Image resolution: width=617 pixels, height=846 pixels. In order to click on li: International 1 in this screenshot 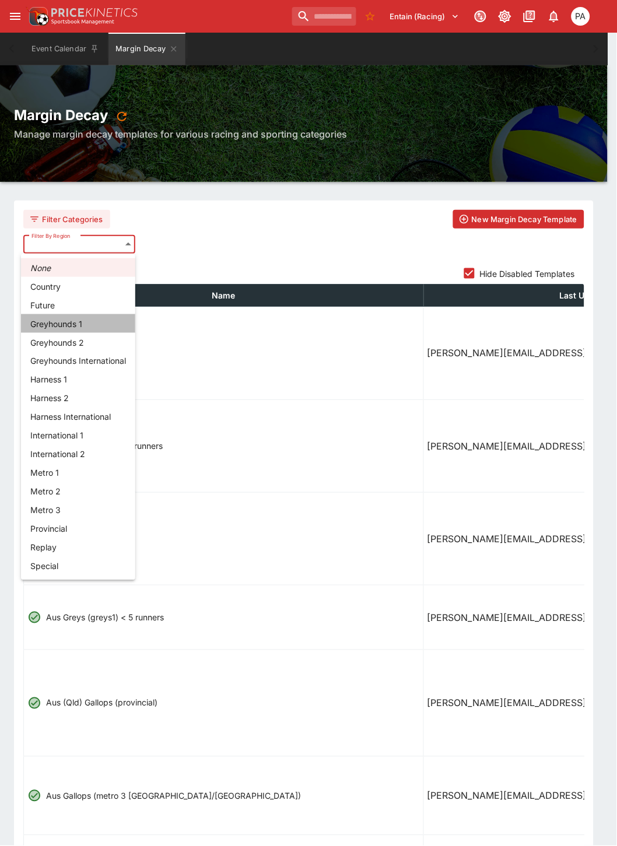, I will do `click(78, 436)`.